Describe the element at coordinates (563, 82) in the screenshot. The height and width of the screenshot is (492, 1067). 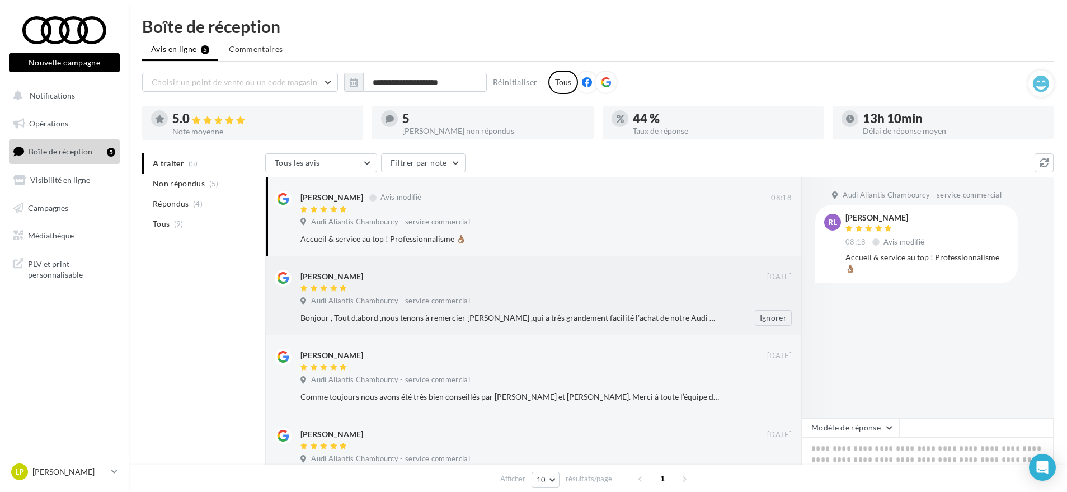
I see `div: Tous` at that location.